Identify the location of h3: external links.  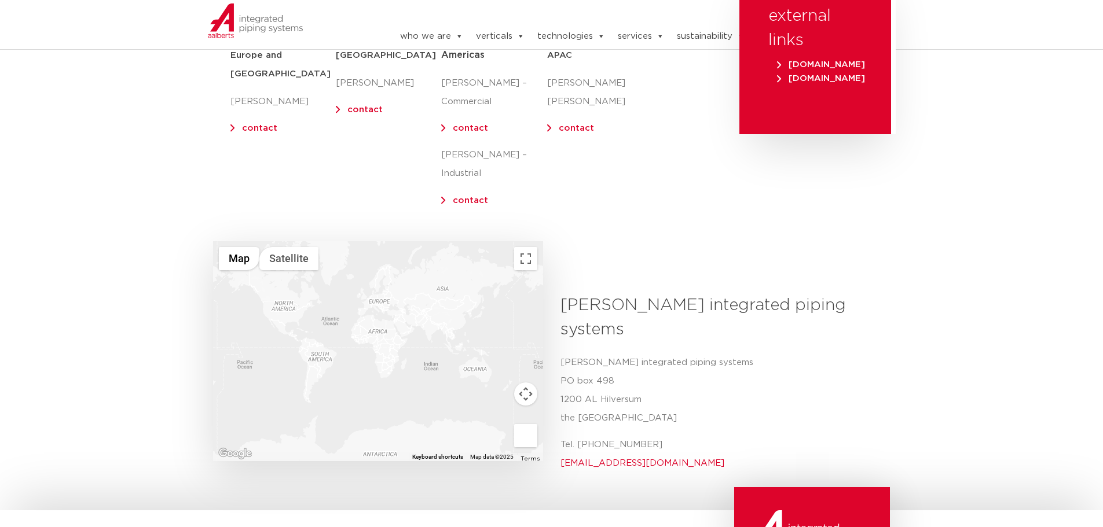
(815, 28).